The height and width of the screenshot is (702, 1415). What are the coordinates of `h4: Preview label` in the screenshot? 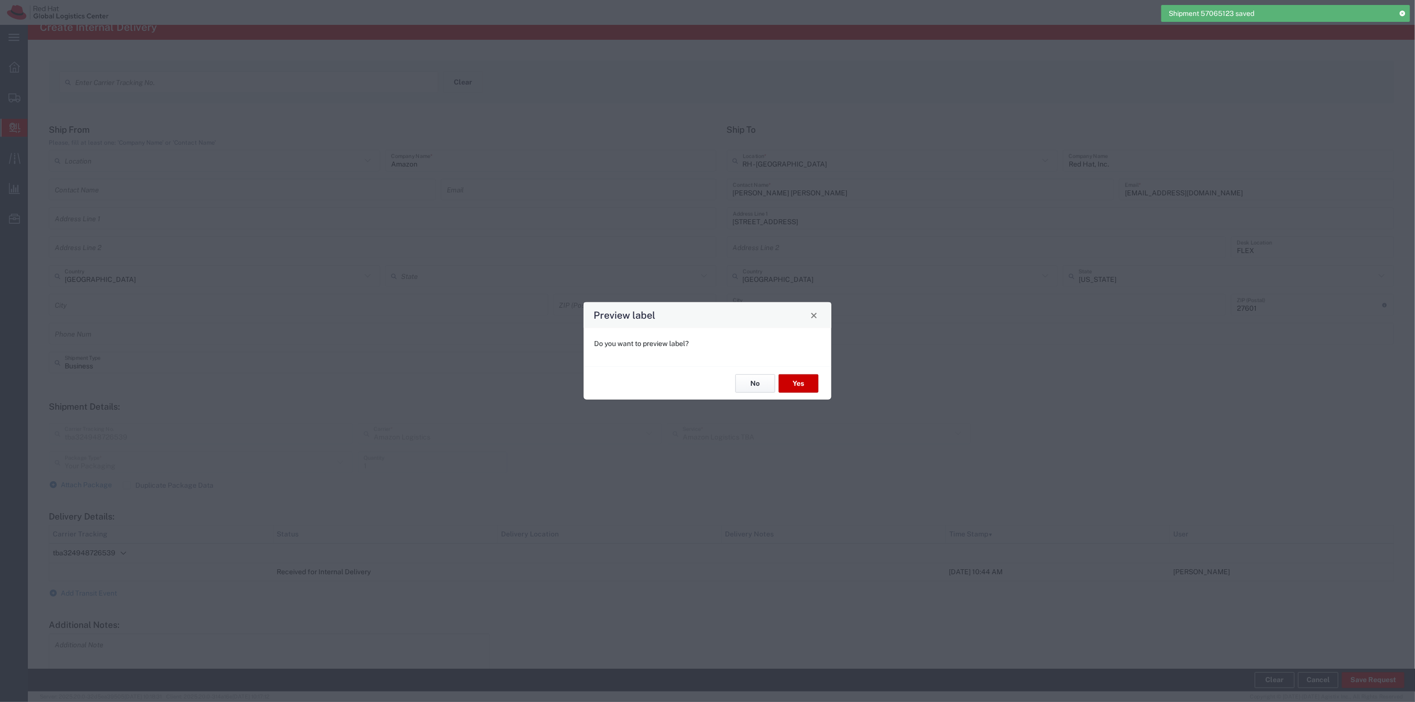 It's located at (625, 315).